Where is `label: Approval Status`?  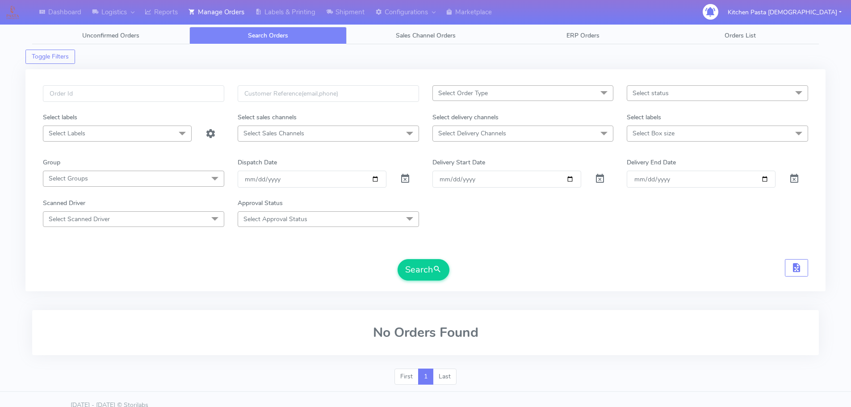 label: Approval Status is located at coordinates (260, 203).